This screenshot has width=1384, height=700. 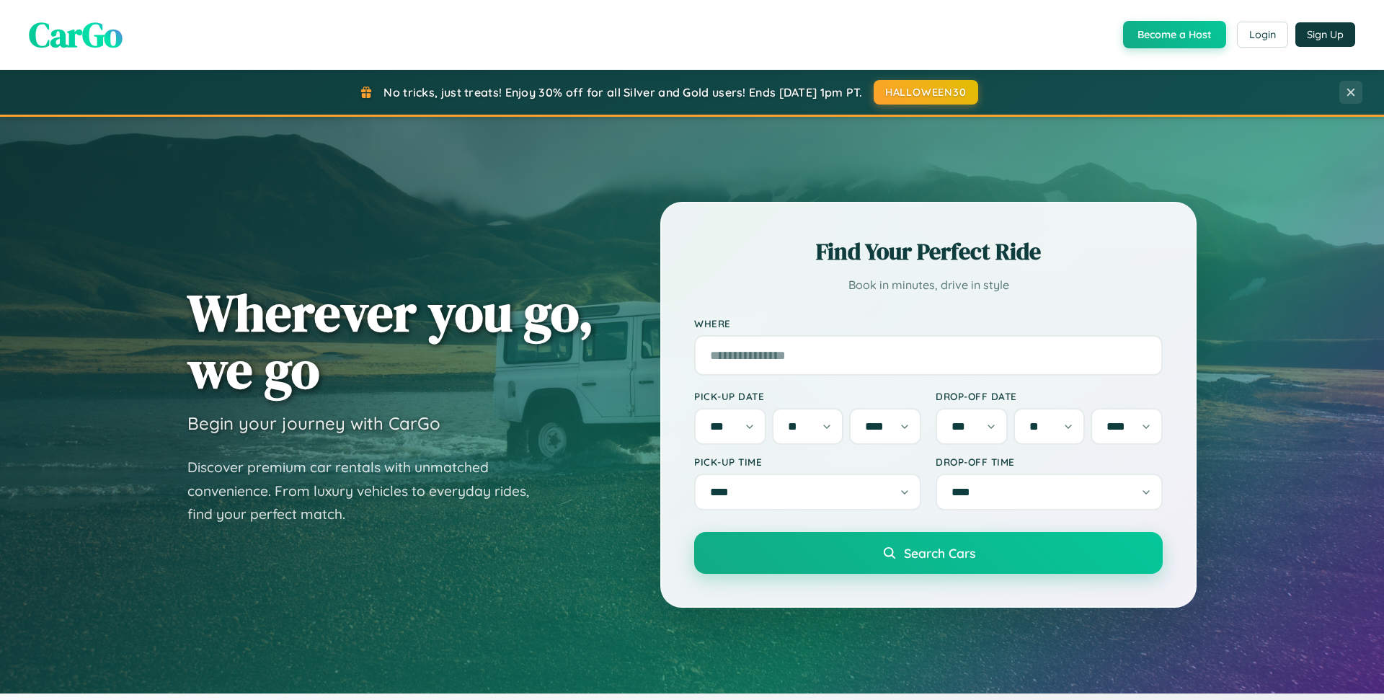 I want to click on p: Discover premium car rentals with unmatched convenience. From luxury vehicles to everyday rides, ..., so click(x=368, y=491).